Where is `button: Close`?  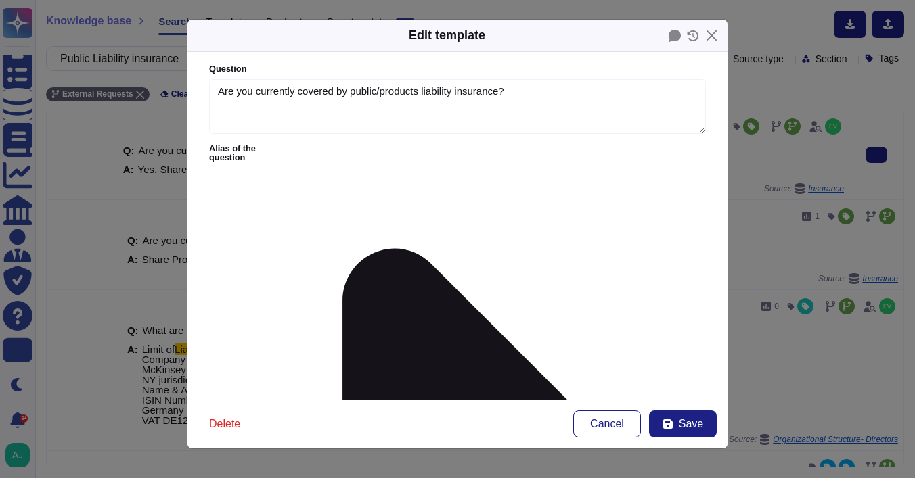
button: Close is located at coordinates (711, 35).